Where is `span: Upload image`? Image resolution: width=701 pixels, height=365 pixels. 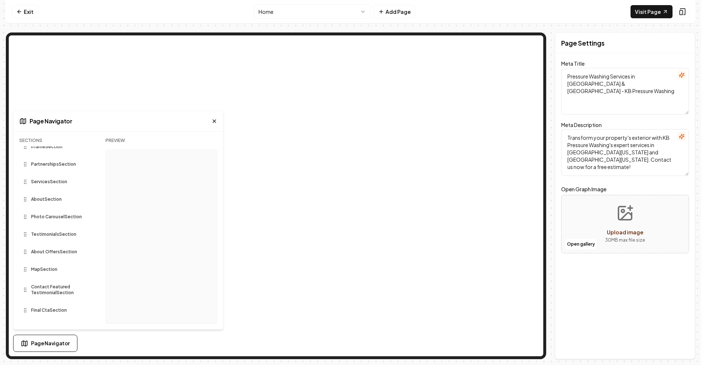
span: Upload image is located at coordinates (625, 232).